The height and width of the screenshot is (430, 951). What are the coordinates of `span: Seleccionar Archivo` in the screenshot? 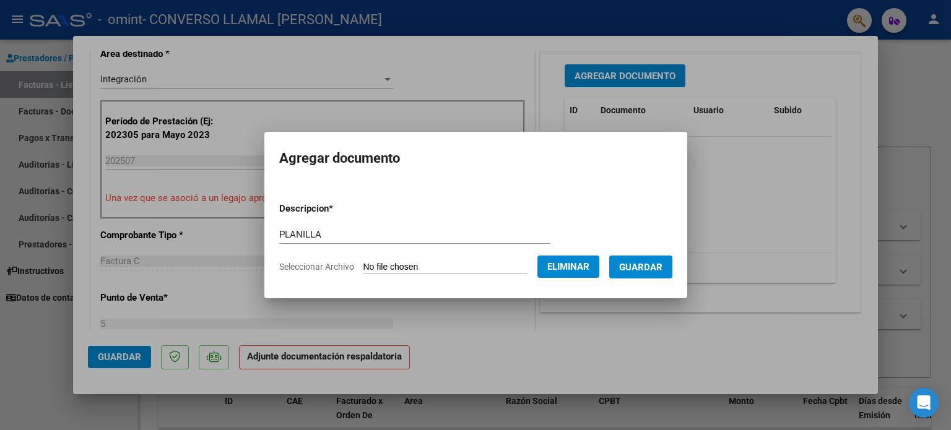 It's located at (316, 267).